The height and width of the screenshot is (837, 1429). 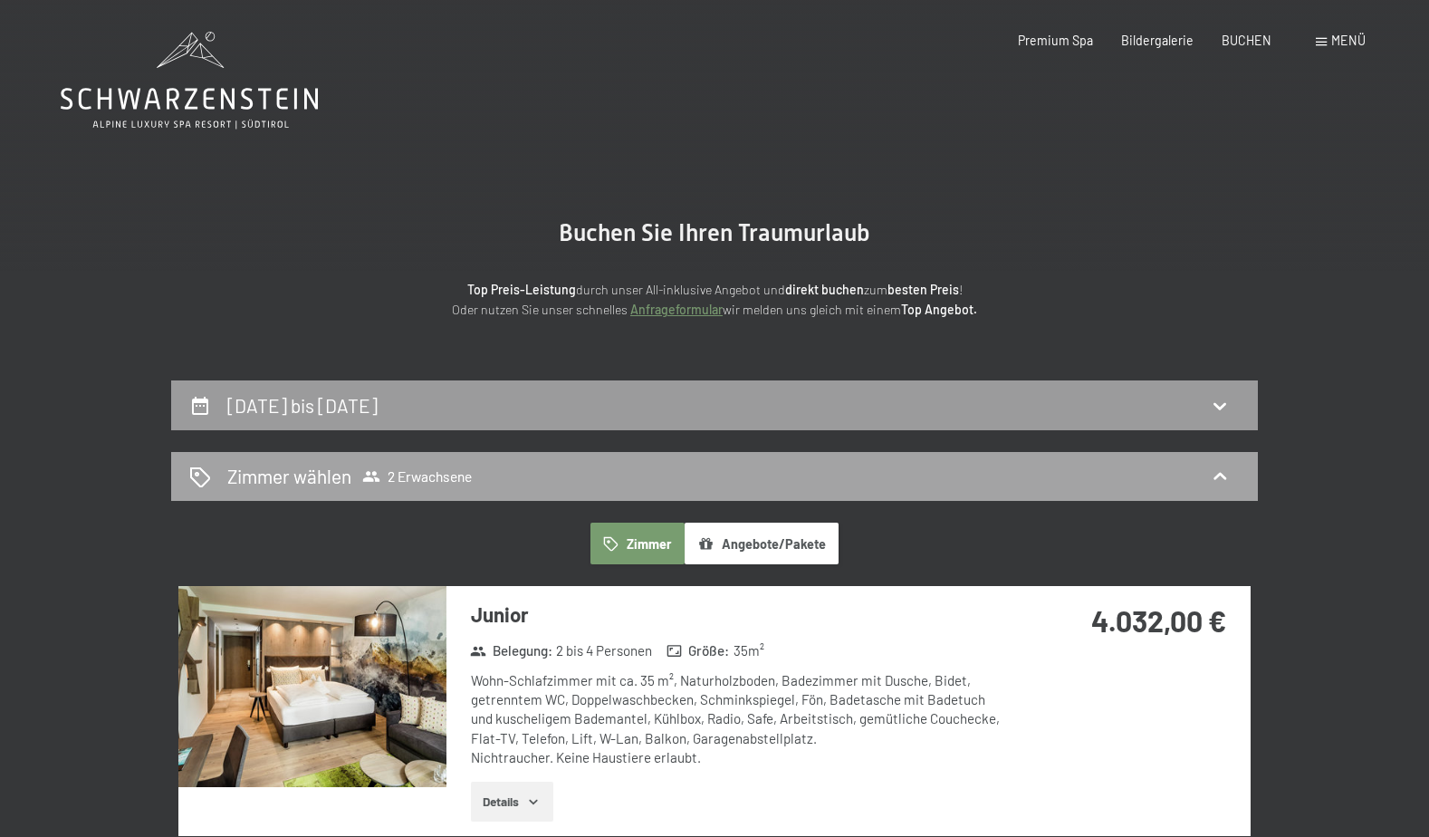 I want to click on h2: Zimmer wählen, so click(x=289, y=476).